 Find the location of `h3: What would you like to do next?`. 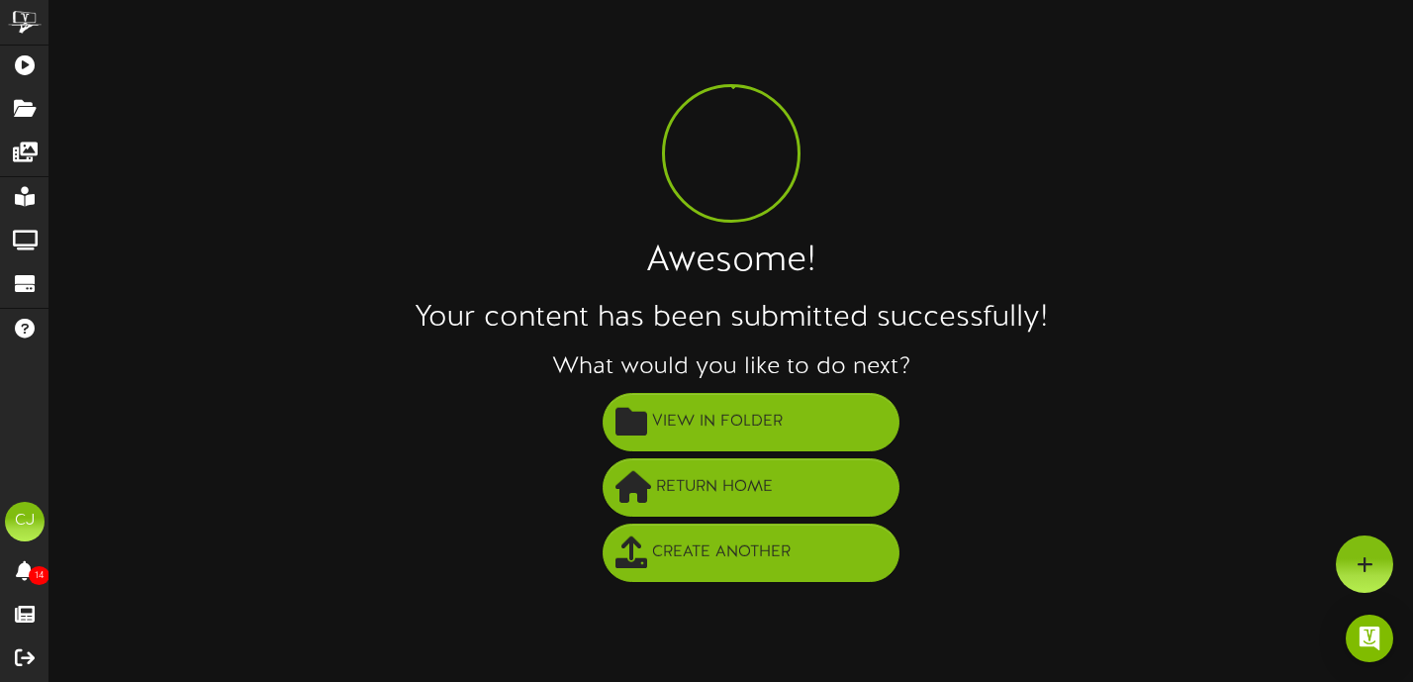

h3: What would you like to do next? is located at coordinates (731, 367).